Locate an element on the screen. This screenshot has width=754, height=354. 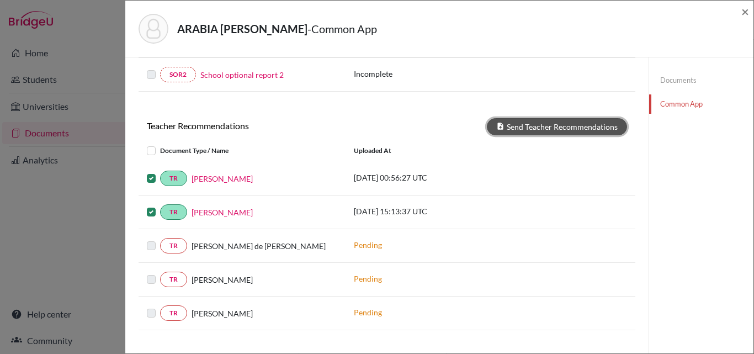
div: Uploaded at is located at coordinates (428, 151).